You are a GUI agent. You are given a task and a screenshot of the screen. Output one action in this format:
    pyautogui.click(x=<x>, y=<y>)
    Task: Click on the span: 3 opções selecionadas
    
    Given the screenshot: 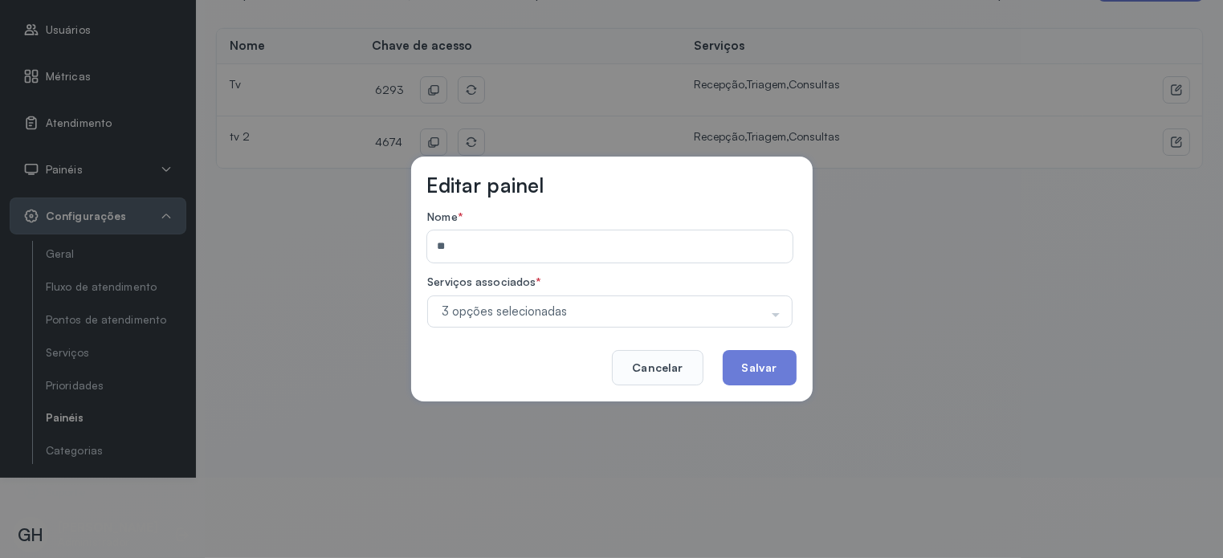 What is the action you would take?
    pyautogui.click(x=602, y=312)
    